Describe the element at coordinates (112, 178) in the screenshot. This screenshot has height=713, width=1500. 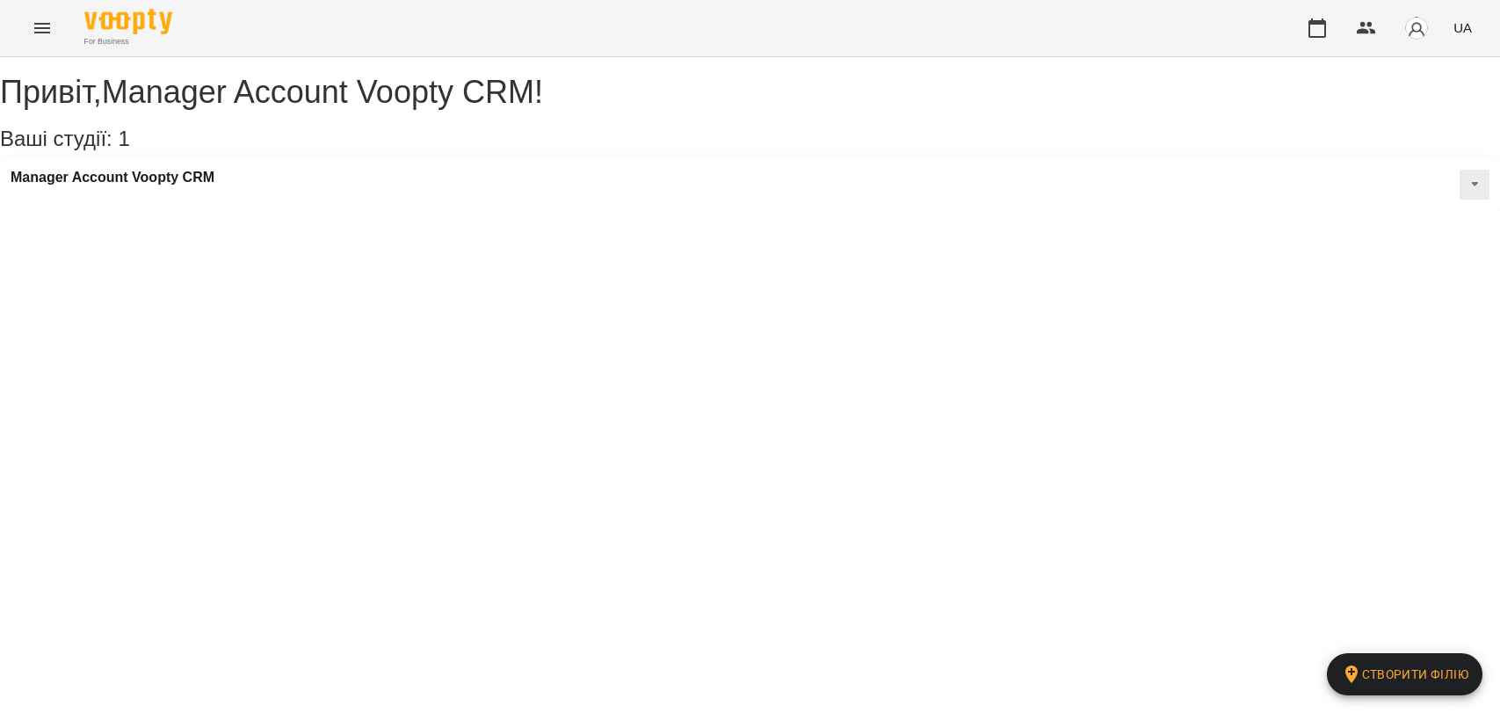
I see `h3: Manager Account Voopty CRM` at that location.